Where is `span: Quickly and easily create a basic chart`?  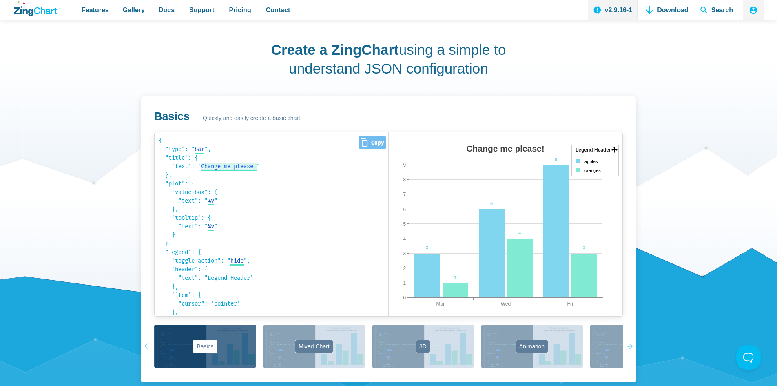 span: Quickly and easily create a basic chart is located at coordinates (251, 118).